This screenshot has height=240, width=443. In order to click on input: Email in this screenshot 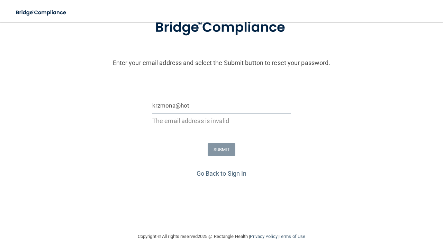, I will do `click(221, 105)`.